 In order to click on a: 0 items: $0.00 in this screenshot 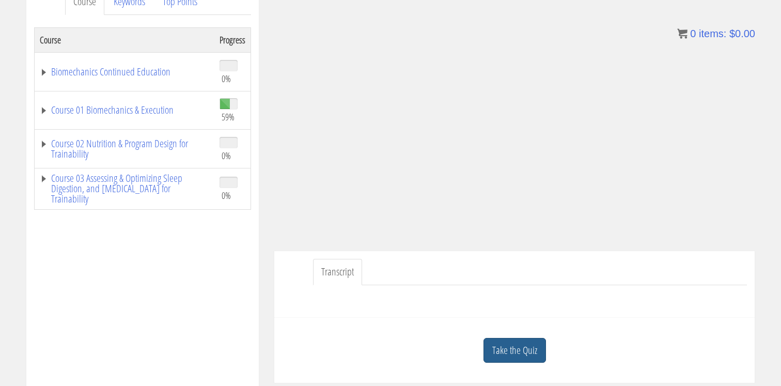, I will do `click(716, 34)`.